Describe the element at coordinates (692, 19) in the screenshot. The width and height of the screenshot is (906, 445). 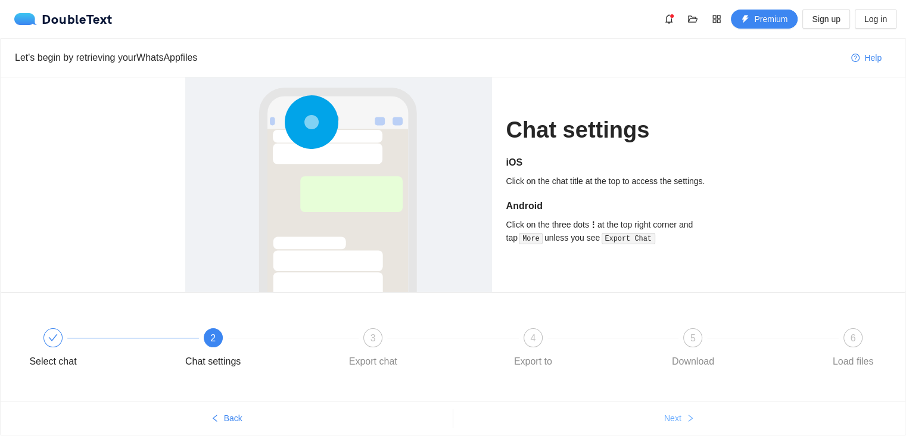
I see `button: folder-open` at that location.